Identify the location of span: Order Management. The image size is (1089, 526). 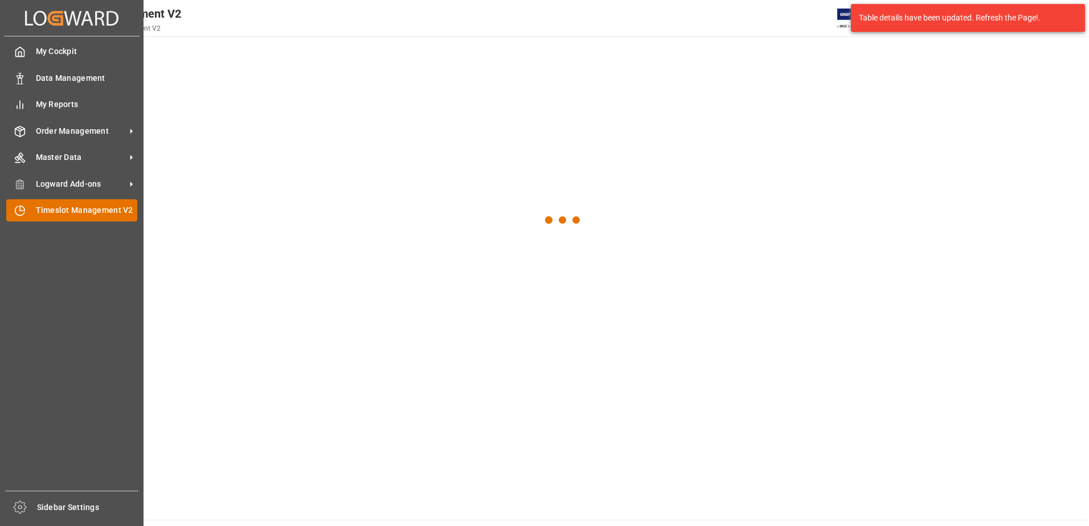
(81, 131).